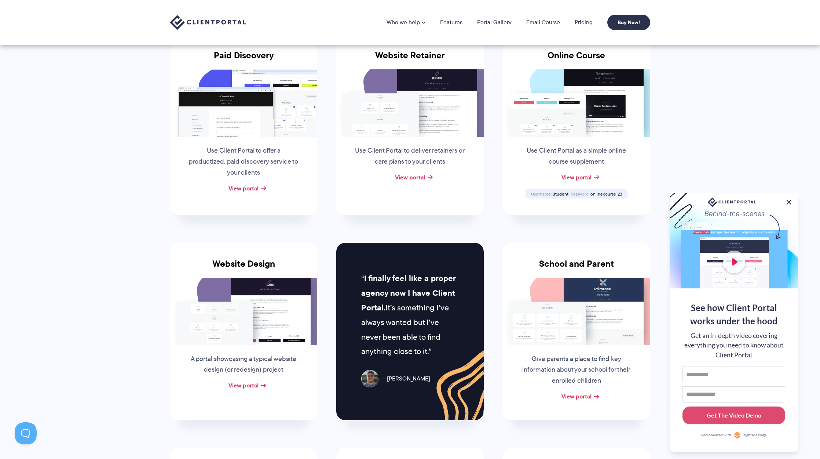 This screenshot has height=459, width=820. Describe the element at coordinates (577, 60) in the screenshot. I see `h3: Online Course` at that location.